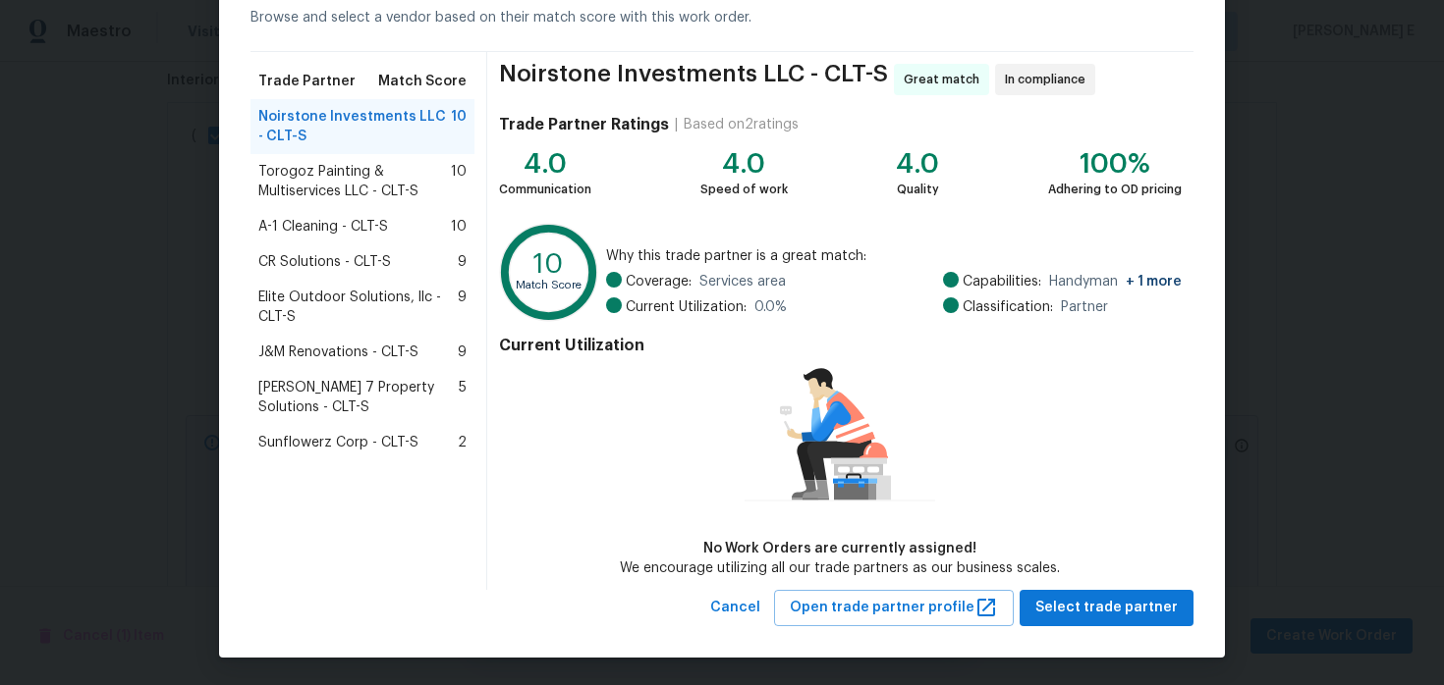 This screenshot has height=685, width=1444. Describe the element at coordinates (685, 307) in the screenshot. I see `span: Current Utilization:` at that location.